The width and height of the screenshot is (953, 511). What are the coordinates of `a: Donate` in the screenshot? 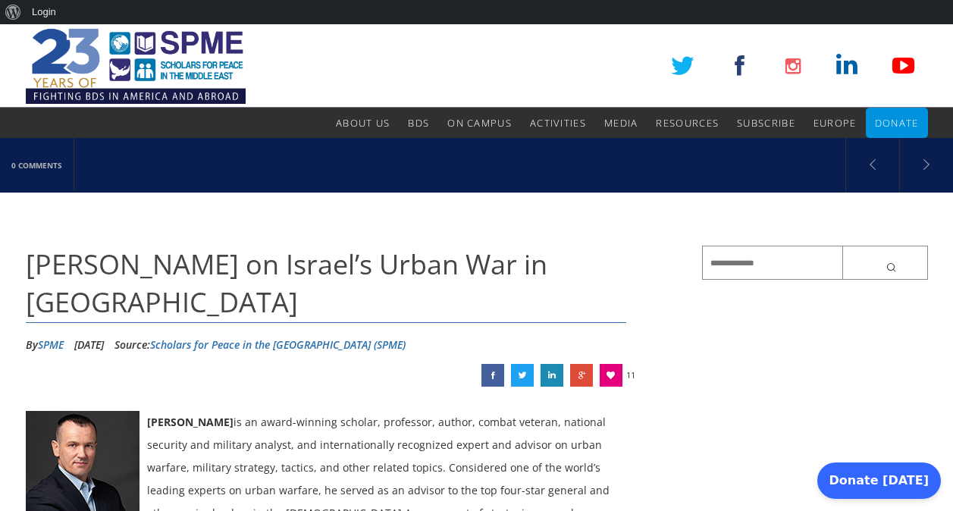 It's located at (897, 123).